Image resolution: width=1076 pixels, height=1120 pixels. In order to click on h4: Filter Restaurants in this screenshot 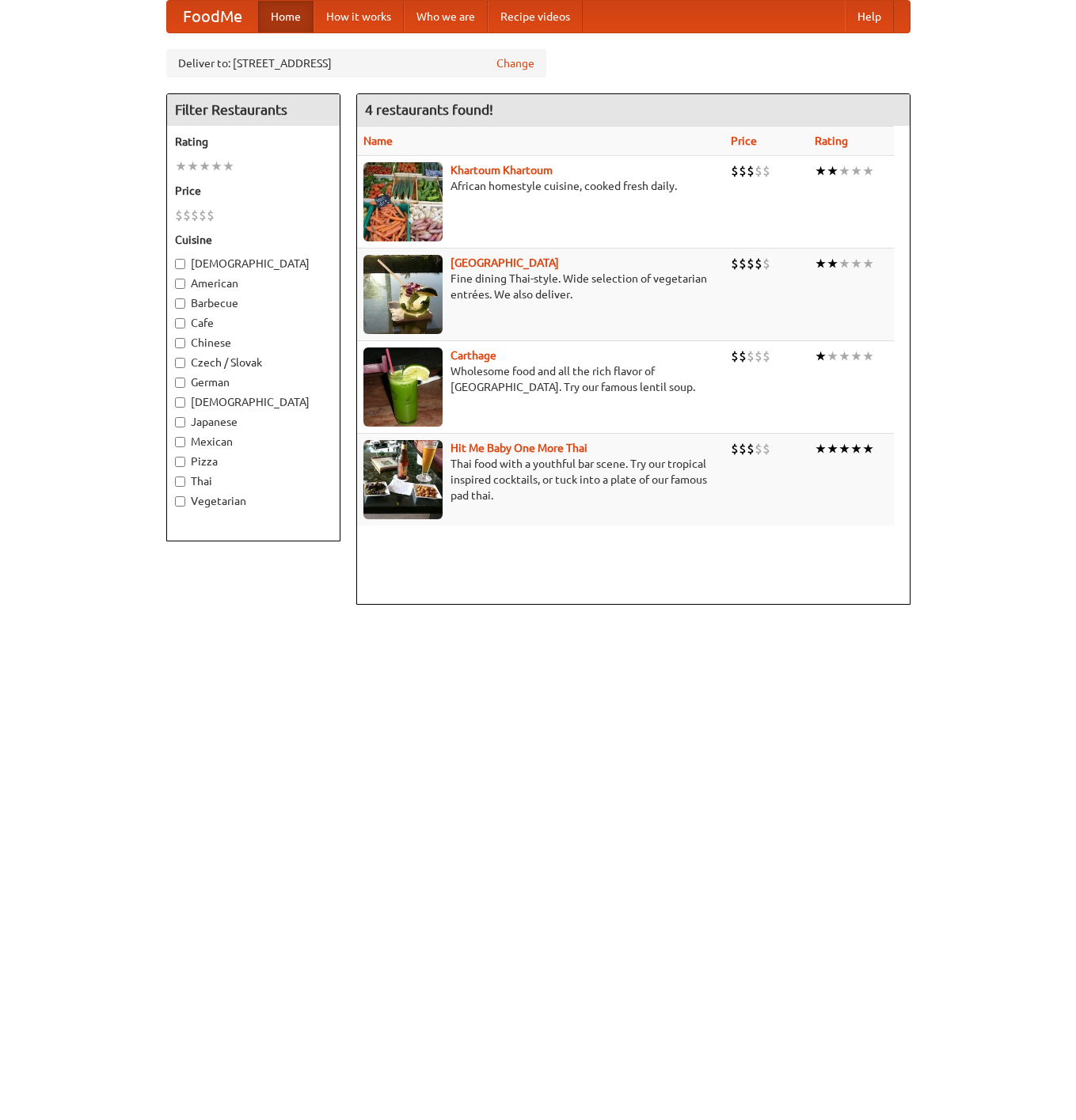, I will do `click(253, 110)`.